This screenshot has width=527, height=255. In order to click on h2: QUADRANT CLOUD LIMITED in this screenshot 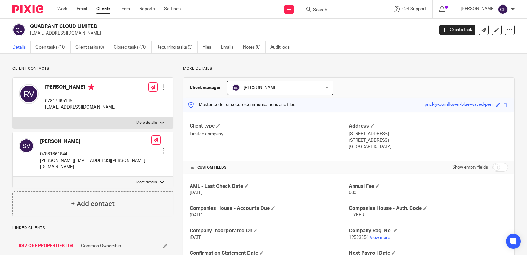, I will do `click(190, 26)`.